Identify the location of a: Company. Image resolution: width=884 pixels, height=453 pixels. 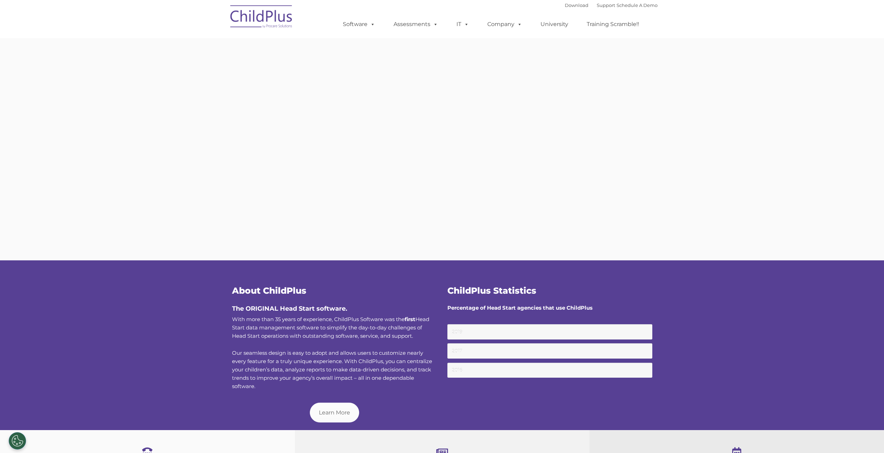
(505, 24).